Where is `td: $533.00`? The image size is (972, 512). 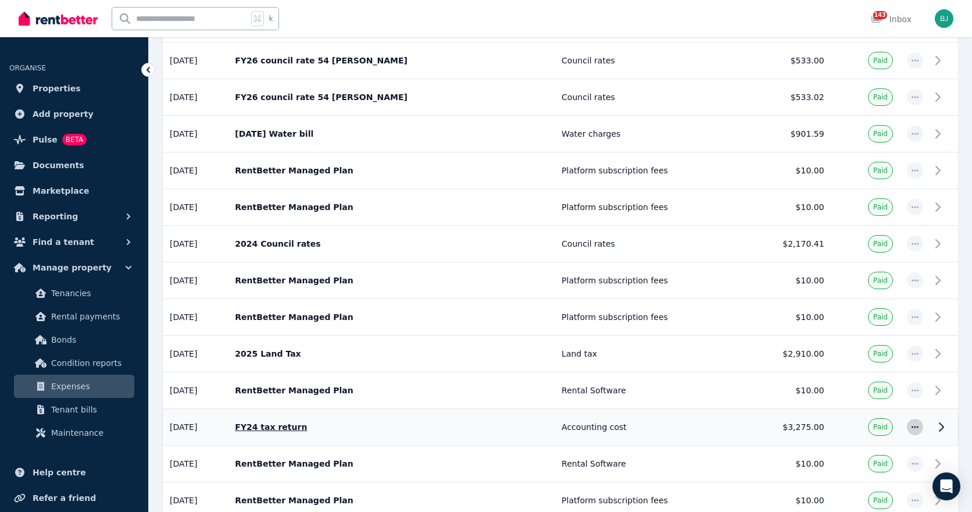 td: $533.00 is located at coordinates (788, 60).